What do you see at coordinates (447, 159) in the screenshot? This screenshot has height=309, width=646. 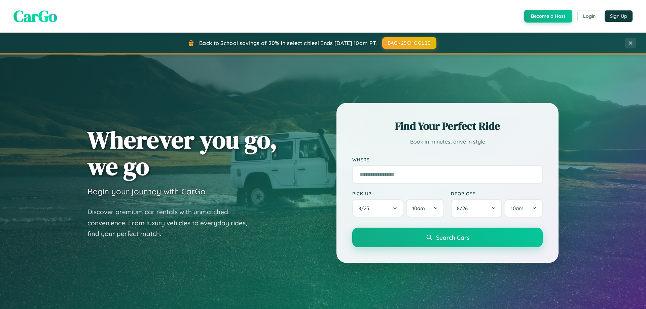 I see `label: Where` at bounding box center [447, 159].